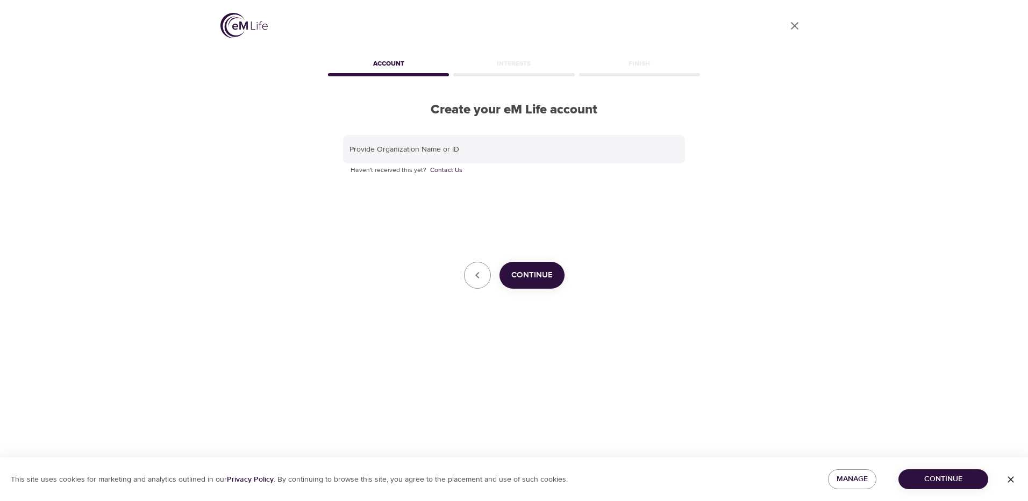 This screenshot has height=501, width=1028. What do you see at coordinates (852, 479) in the screenshot?
I see `button: Manage` at bounding box center [852, 479].